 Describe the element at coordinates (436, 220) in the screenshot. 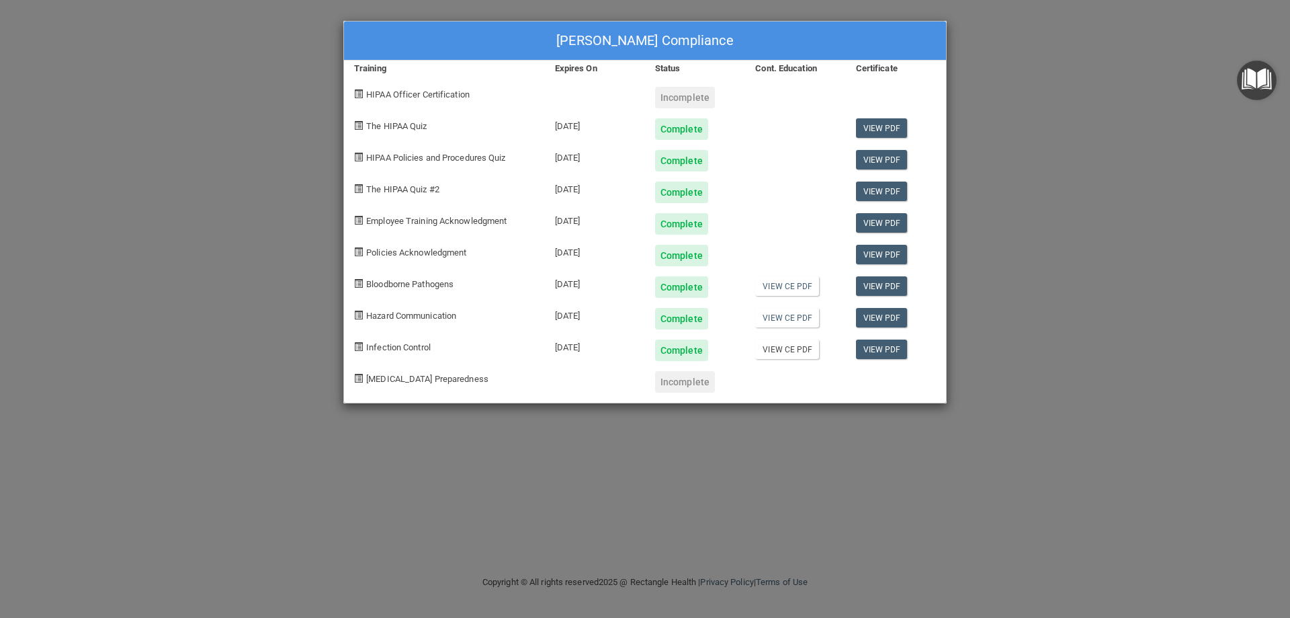

I see `span: Employee Training Acknowledgment` at that location.